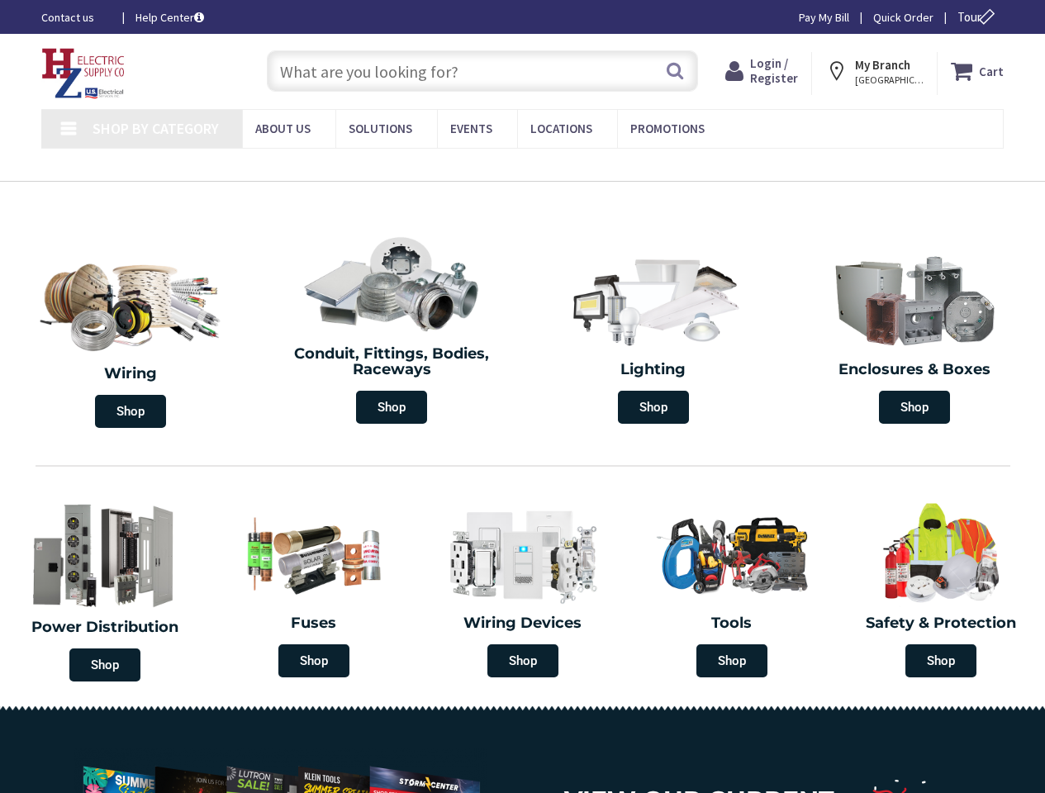 The height and width of the screenshot is (793, 1045). What do you see at coordinates (774, 70) in the screenshot?
I see `span: Login / Register` at bounding box center [774, 70].